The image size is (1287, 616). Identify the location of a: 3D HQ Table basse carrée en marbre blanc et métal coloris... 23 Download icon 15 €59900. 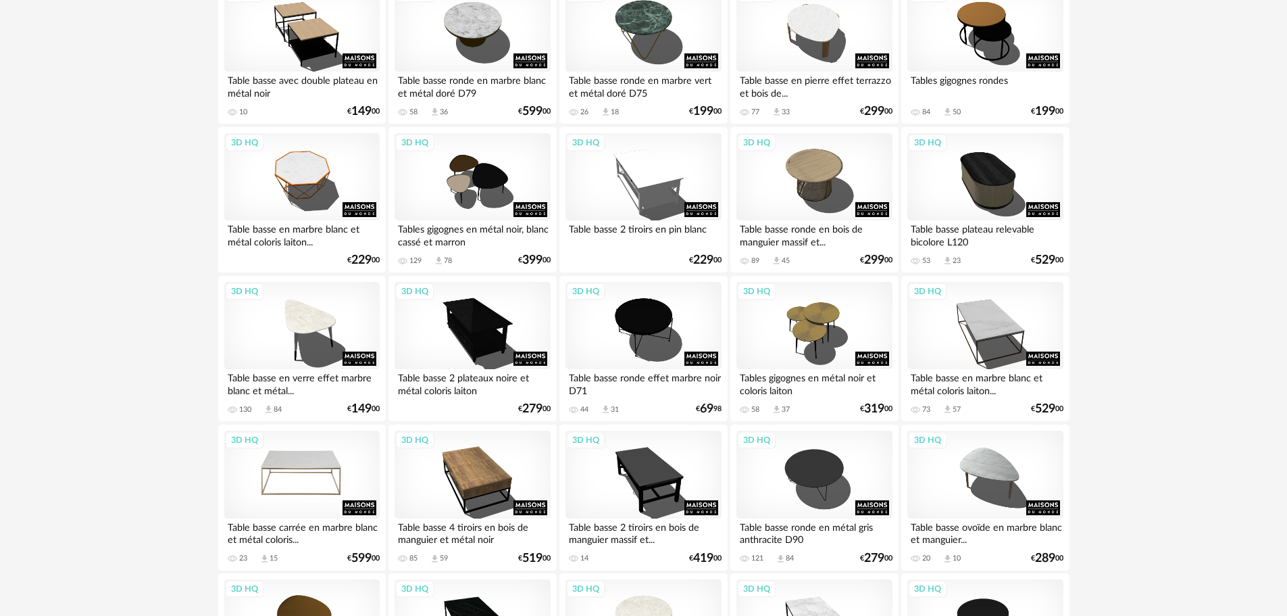
(302, 497).